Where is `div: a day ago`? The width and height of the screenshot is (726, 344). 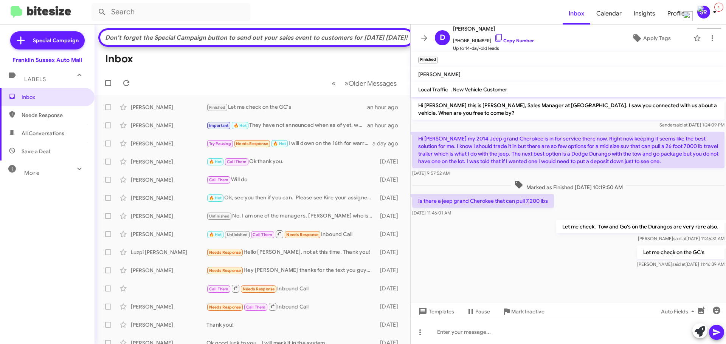
div: a day ago is located at coordinates (388, 144).